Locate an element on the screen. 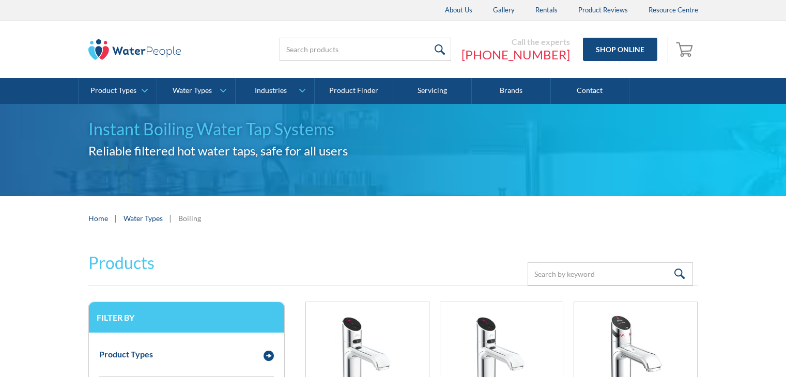  div: Boiling is located at coordinates (190, 218).